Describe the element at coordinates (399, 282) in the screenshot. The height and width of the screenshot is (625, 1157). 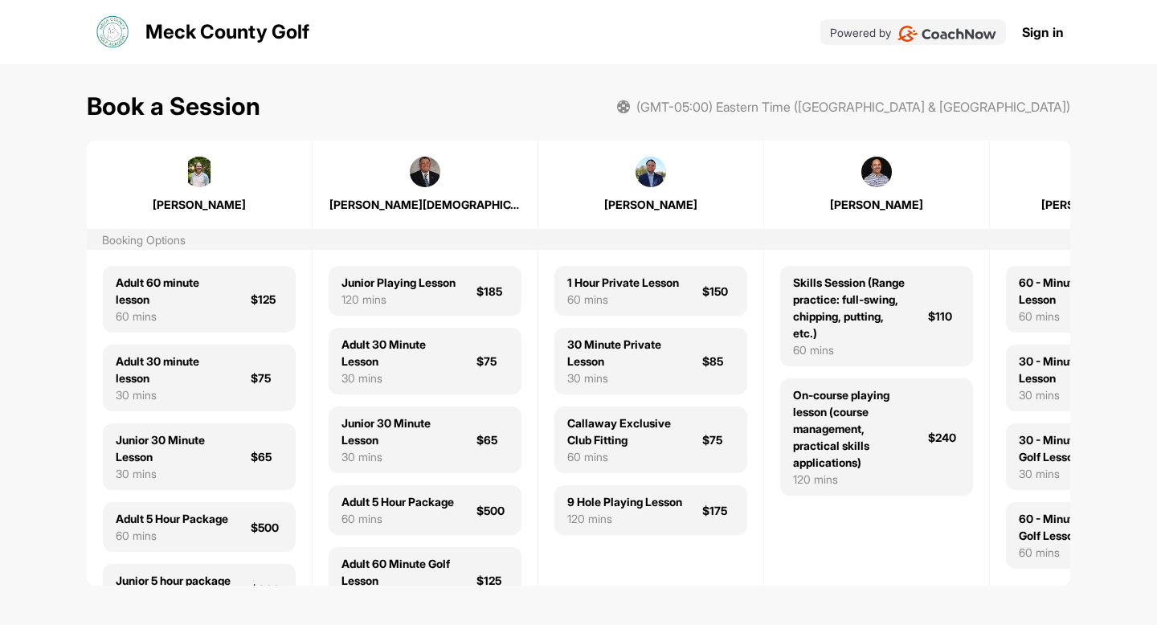
I see `div: Junior Playing Lesson` at that location.